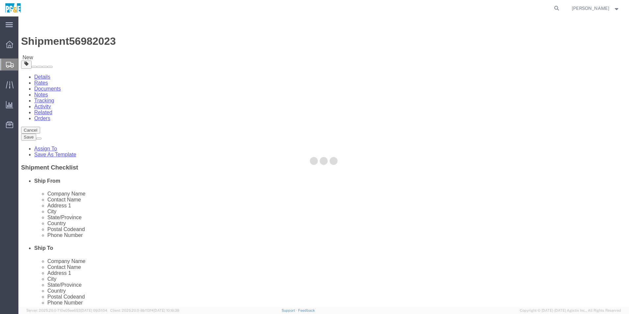 Image resolution: width=629 pixels, height=314 pixels. What do you see at coordinates (290, 310) in the screenshot?
I see `a: Support` at bounding box center [290, 310].